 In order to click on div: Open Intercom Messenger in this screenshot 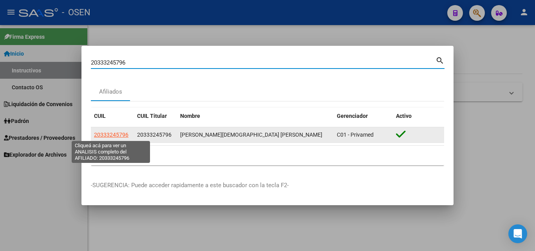, I will do `click(518, 234)`.